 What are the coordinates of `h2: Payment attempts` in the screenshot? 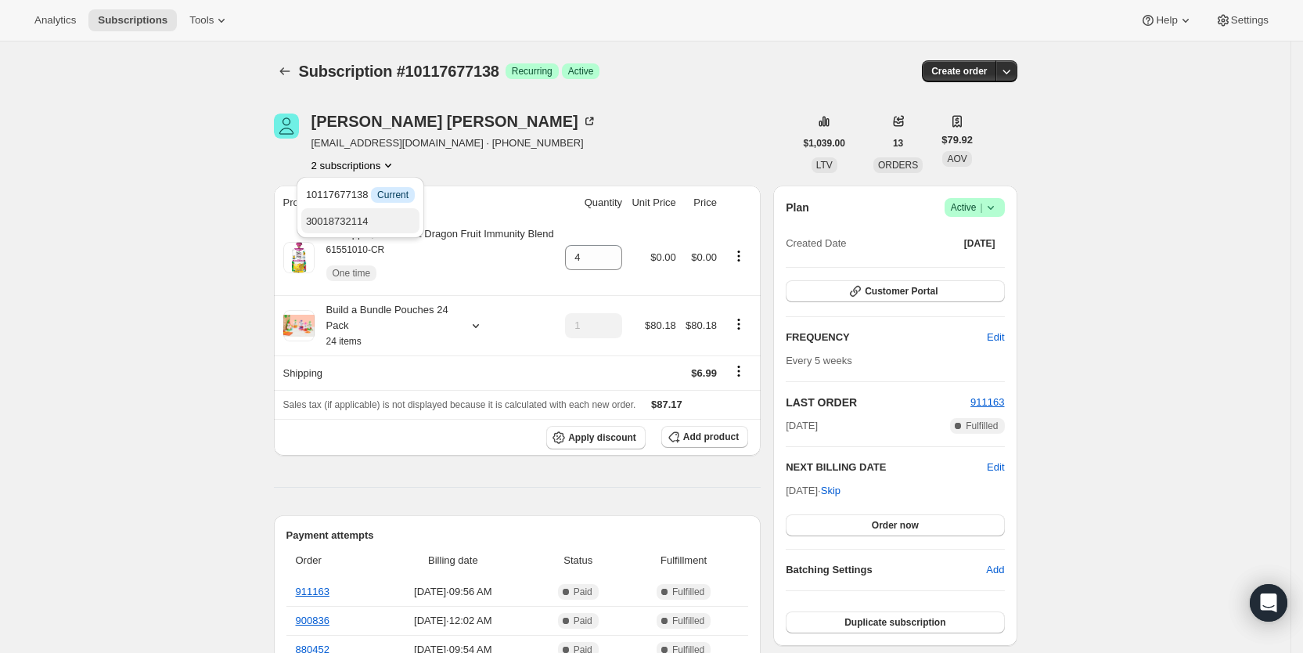 It's located at (517, 535).